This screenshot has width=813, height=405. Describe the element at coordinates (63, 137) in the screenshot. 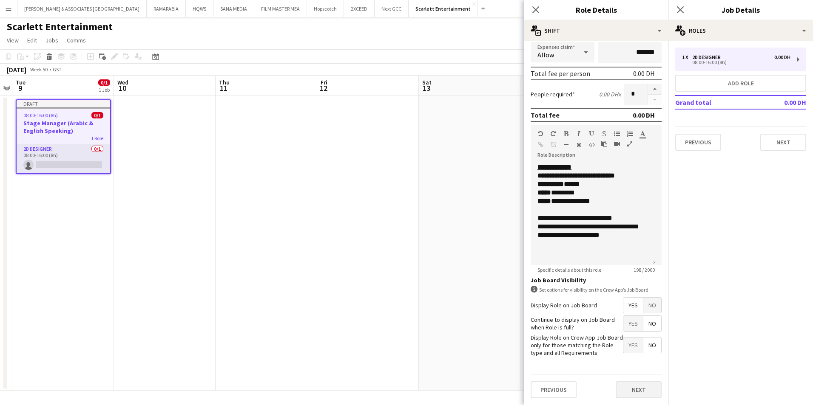

I see `div: Draft08:00-16:00 (8h)0/1Stage Manager (Arabic & English Speaking)1 Role2D Designer0/108:00-16:00 ...` at that location.